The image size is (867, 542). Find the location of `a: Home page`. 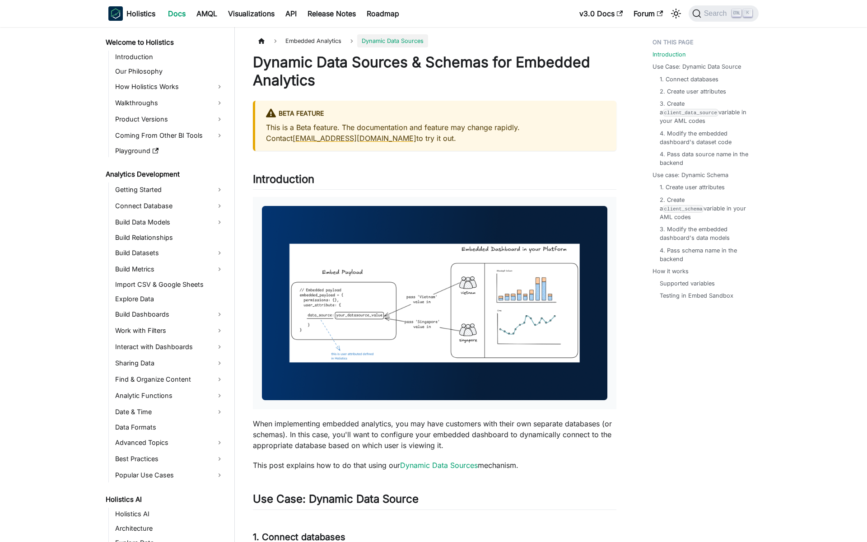

a: Home page is located at coordinates (261, 41).